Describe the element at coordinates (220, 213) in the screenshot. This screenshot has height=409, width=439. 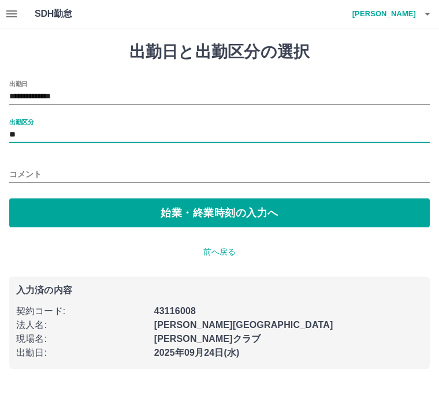
I see `button: 始業・終業時刻の入力へ` at that location.